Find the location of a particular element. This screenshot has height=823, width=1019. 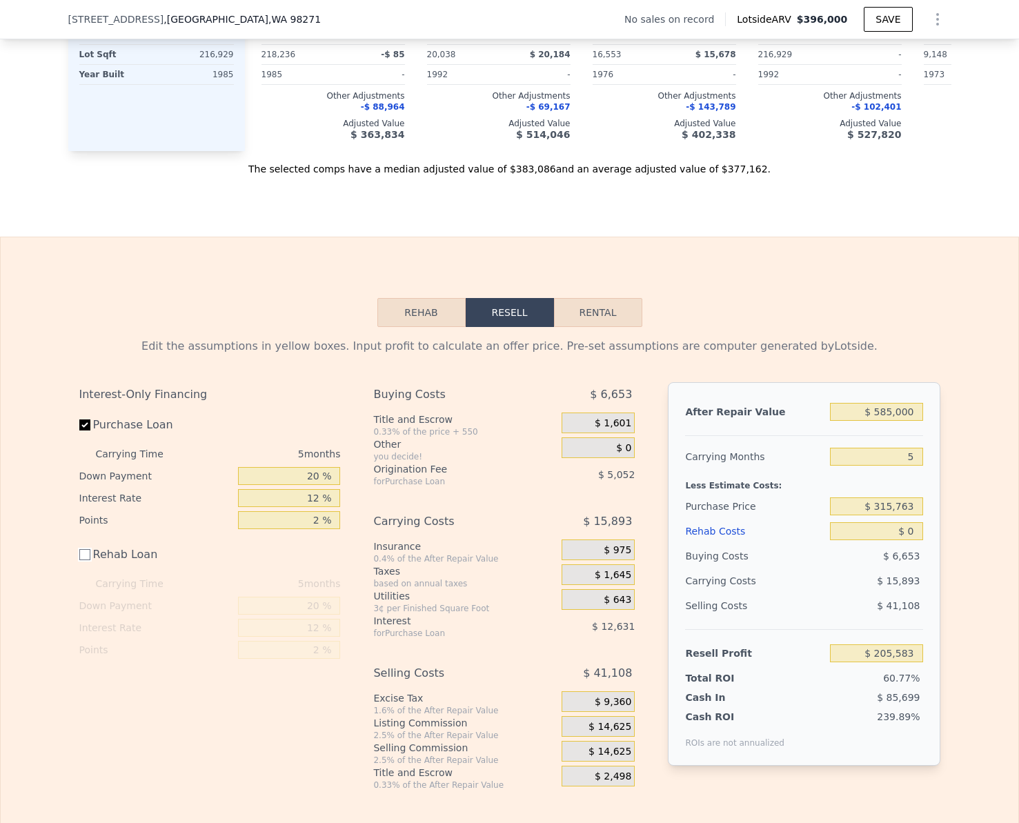

div: 0.33% of the After Repair Value is located at coordinates (464, 785).